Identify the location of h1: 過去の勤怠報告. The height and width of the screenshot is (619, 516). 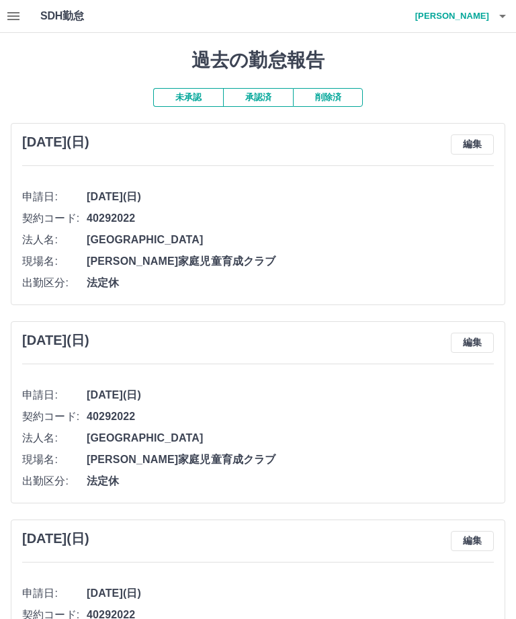
(258, 60).